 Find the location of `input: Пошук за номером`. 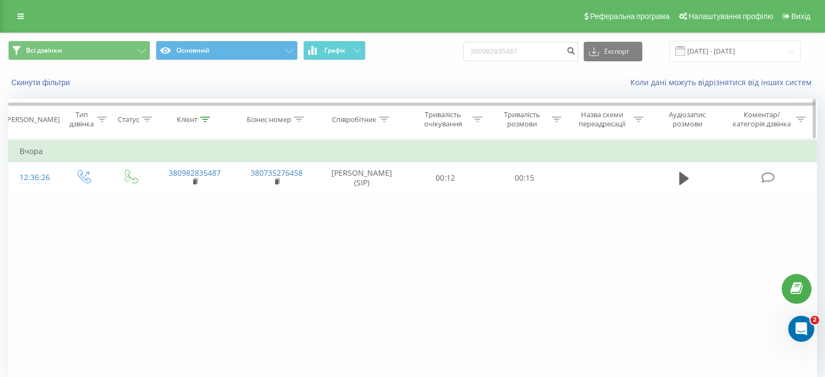

input: Пошук за номером is located at coordinates (521, 52).